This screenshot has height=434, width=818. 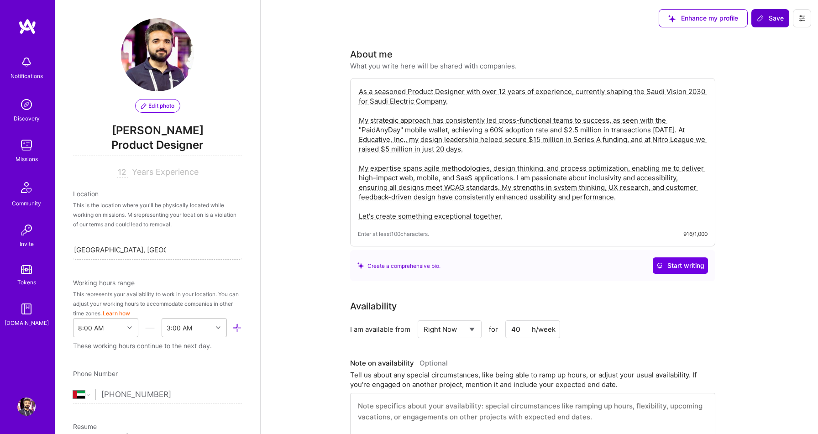 I want to click on textarea: As a seasoned Product Designer with over 12 years of experience, currently shaping the Saudi Visi..., so click(x=533, y=154).